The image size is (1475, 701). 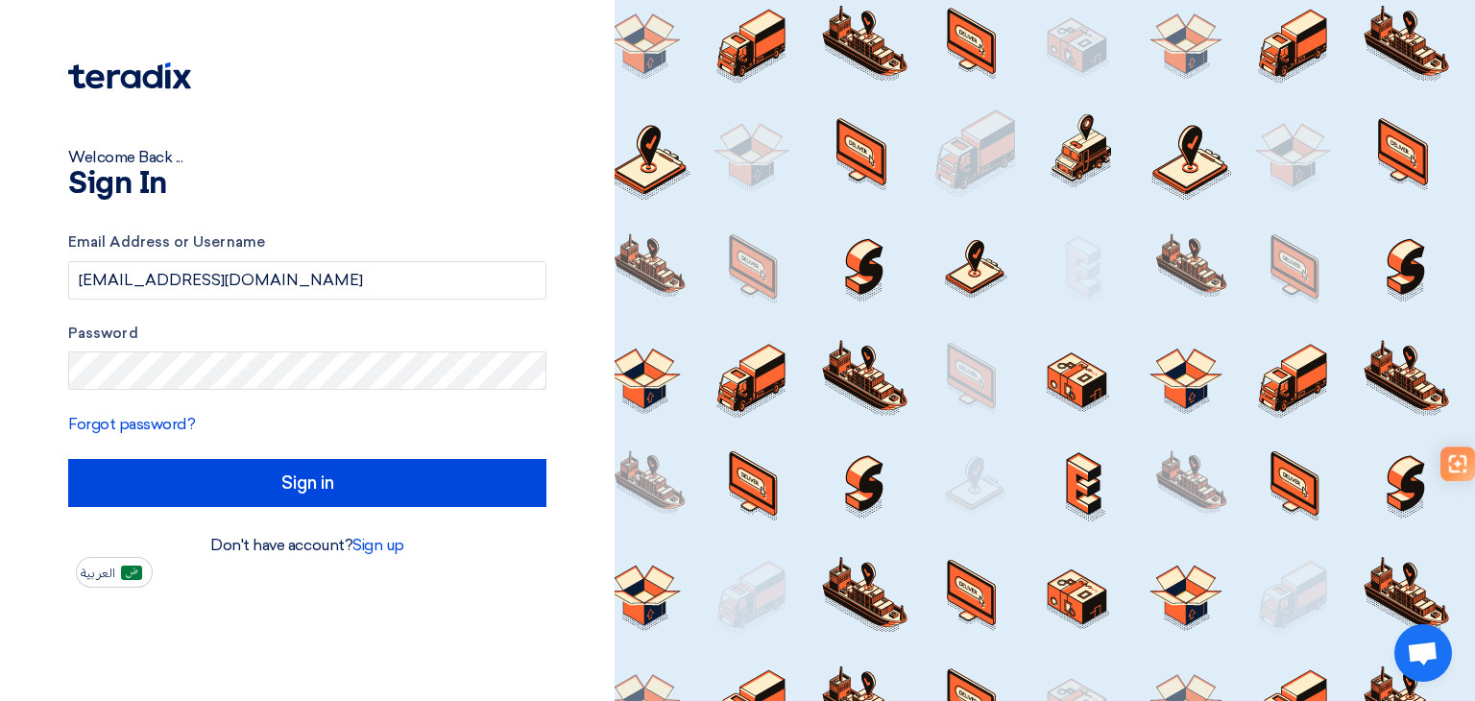 What do you see at coordinates (307, 184) in the screenshot?
I see `h1: Sign In` at bounding box center [307, 184].